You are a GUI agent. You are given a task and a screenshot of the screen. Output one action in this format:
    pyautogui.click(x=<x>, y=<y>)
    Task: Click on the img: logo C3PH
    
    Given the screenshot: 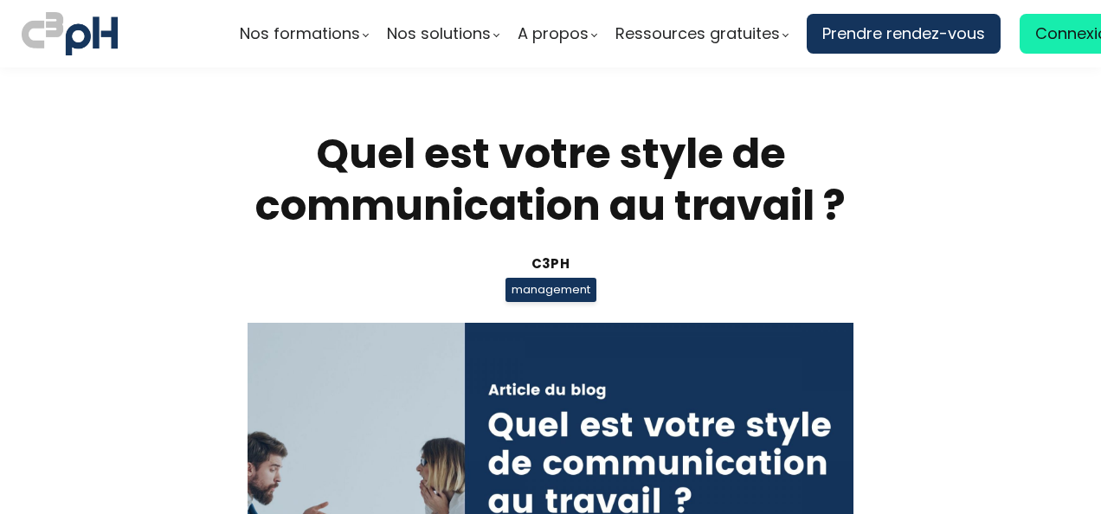 What is the action you would take?
    pyautogui.click(x=69, y=34)
    